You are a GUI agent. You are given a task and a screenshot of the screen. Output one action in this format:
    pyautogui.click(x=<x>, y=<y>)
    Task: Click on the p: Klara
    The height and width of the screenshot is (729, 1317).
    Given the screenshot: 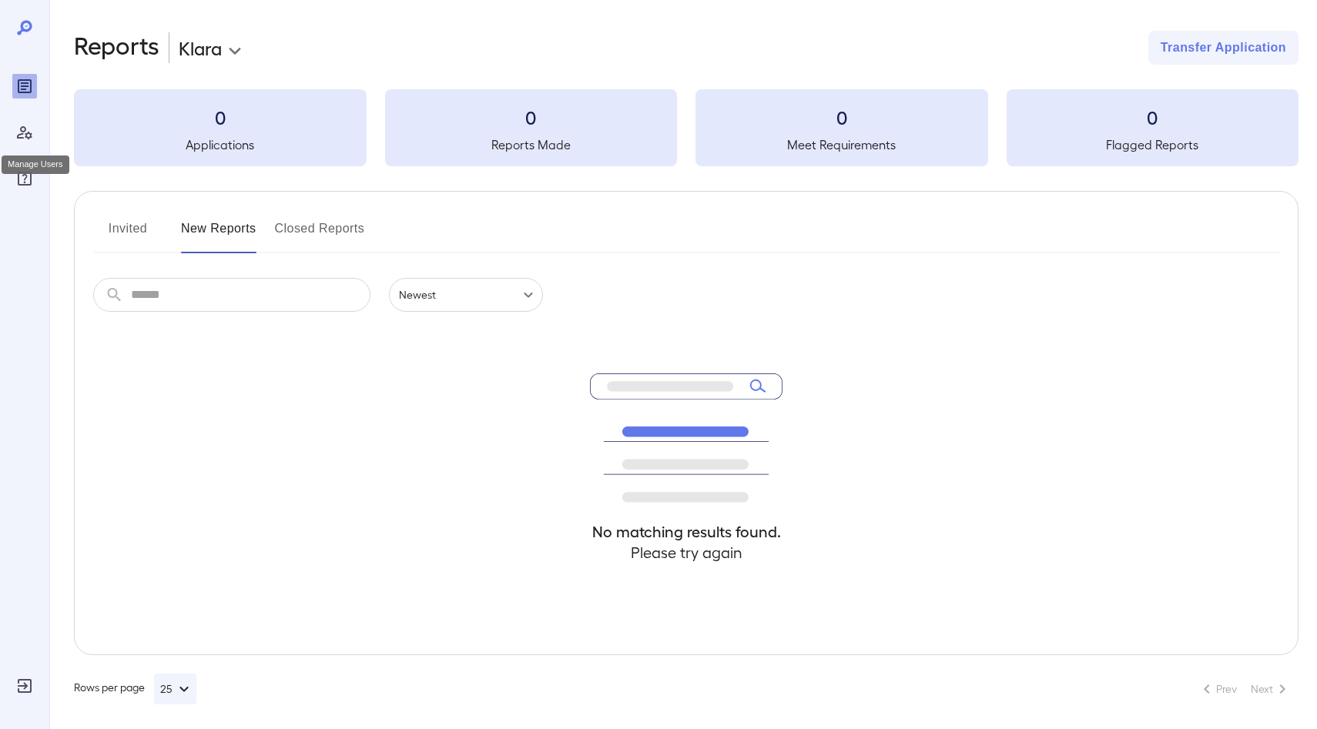 What is the action you would take?
    pyautogui.click(x=200, y=48)
    